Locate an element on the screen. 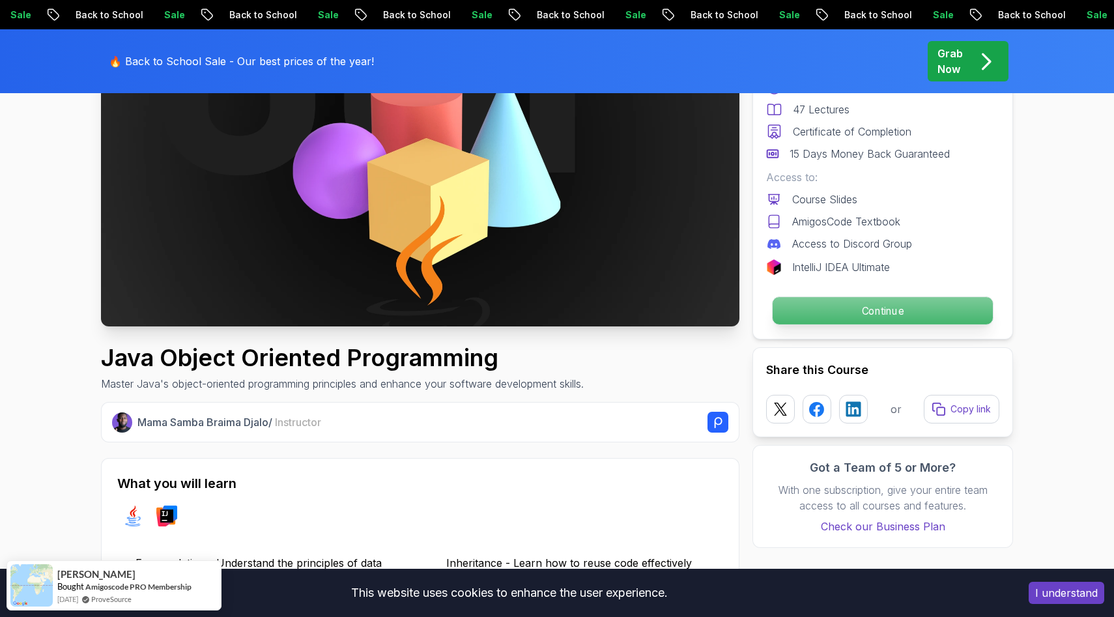 This screenshot has width=1114, height=617. span: Bought is located at coordinates (70, 586).